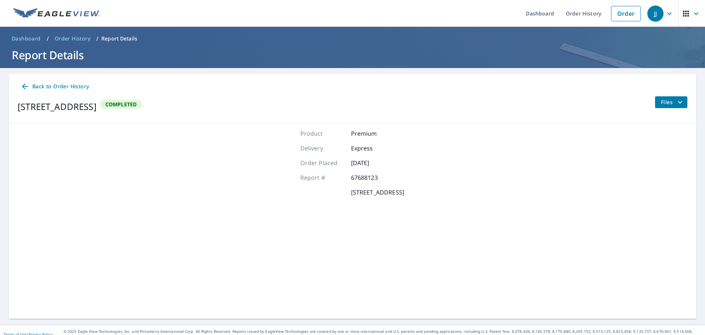 The image size is (705, 335). I want to click on p: Report Details, so click(119, 39).